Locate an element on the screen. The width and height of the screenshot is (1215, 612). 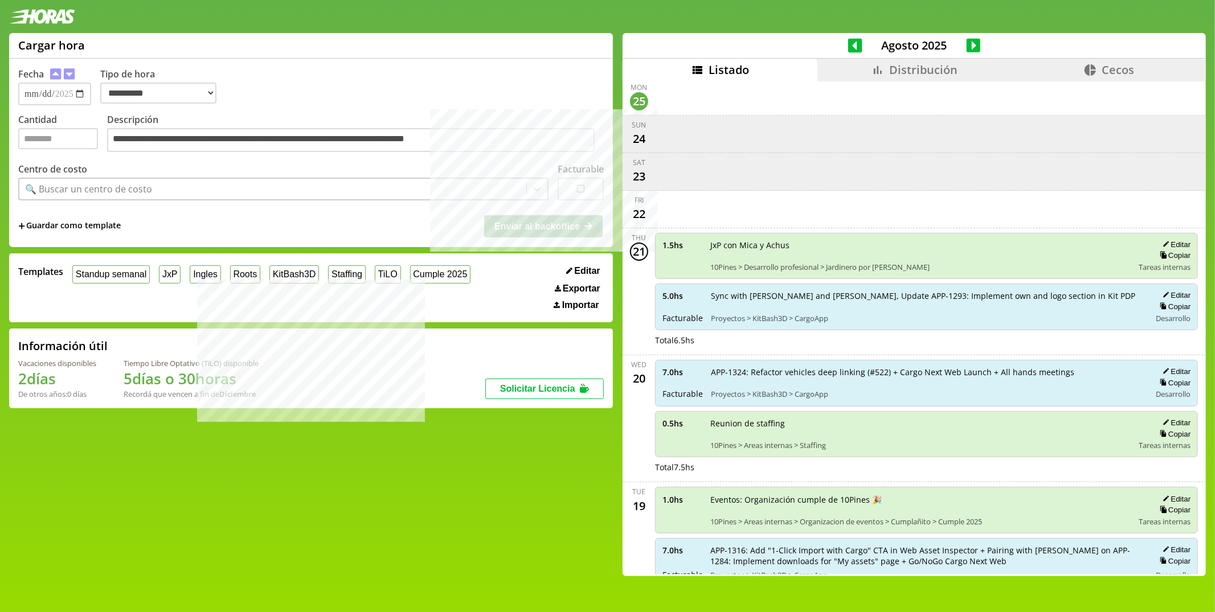
h1: 5 días o 30 horas is located at coordinates (191, 379).